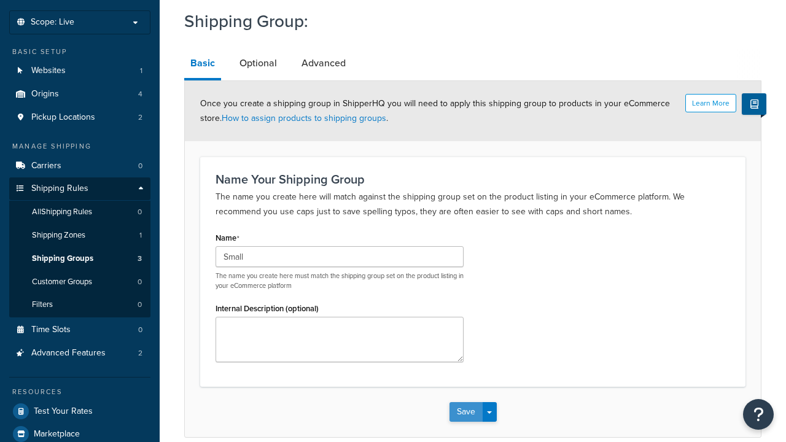 This screenshot has height=442, width=786. I want to click on span: Shipping Groups, so click(63, 259).